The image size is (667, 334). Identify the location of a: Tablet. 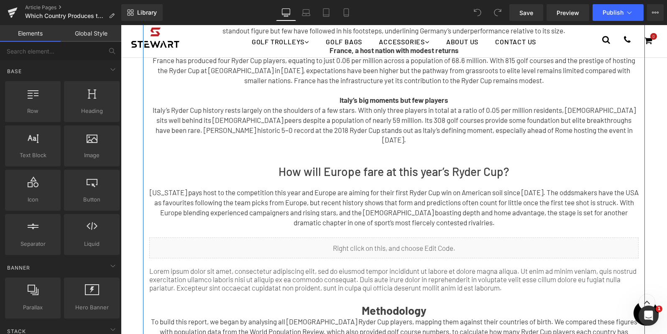
(326, 13).